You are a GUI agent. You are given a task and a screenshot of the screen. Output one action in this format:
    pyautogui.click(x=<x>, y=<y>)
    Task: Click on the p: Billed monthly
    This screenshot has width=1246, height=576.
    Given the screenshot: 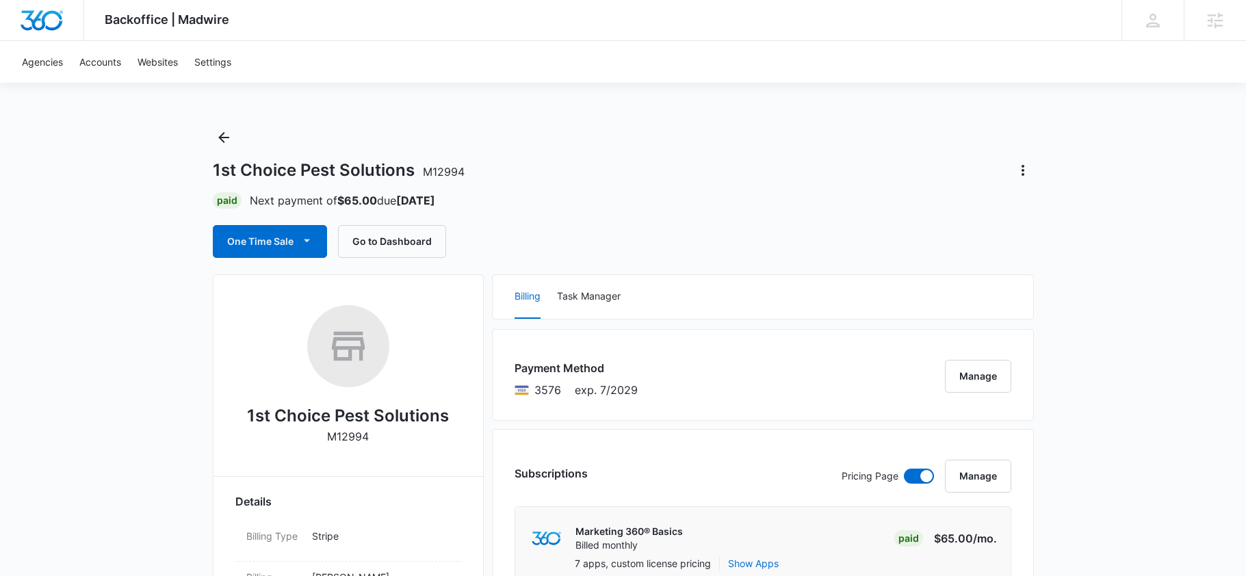 What is the action you would take?
    pyautogui.click(x=629, y=545)
    